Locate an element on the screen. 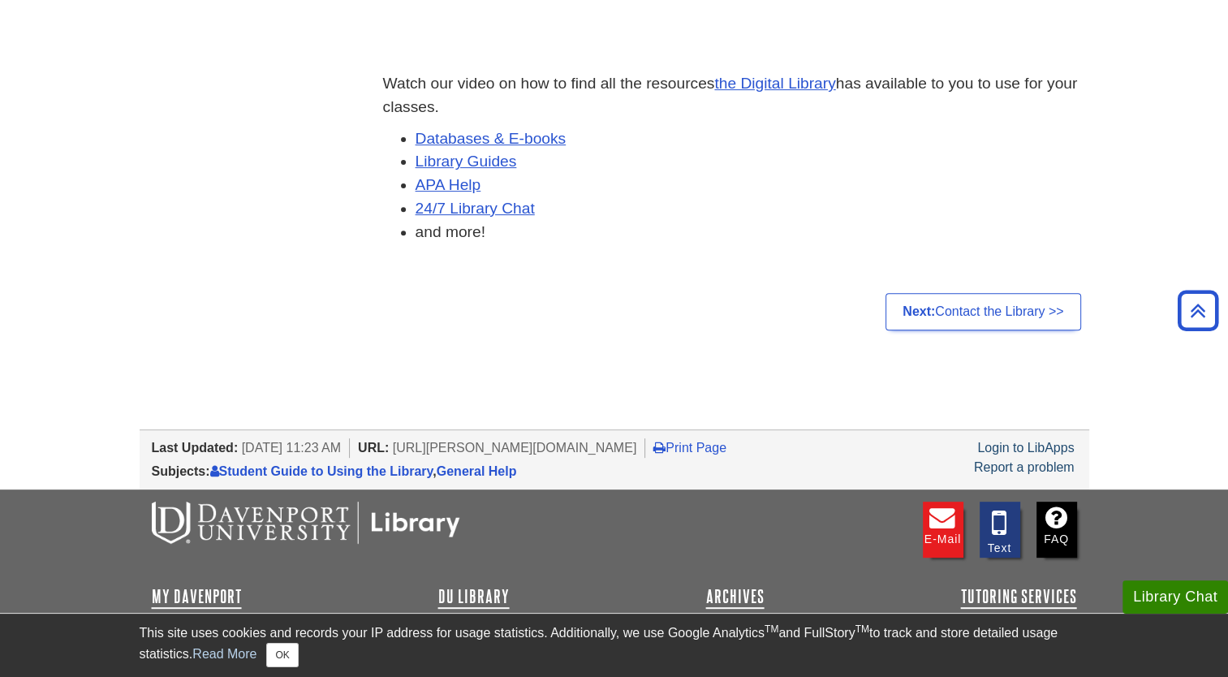  strong: Next: is located at coordinates (919, 311).